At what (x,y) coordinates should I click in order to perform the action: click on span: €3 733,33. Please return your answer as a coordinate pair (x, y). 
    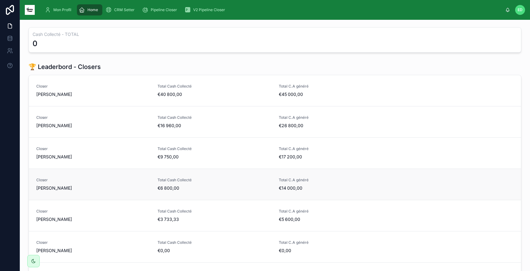
    Looking at the image, I should click on (214, 220).